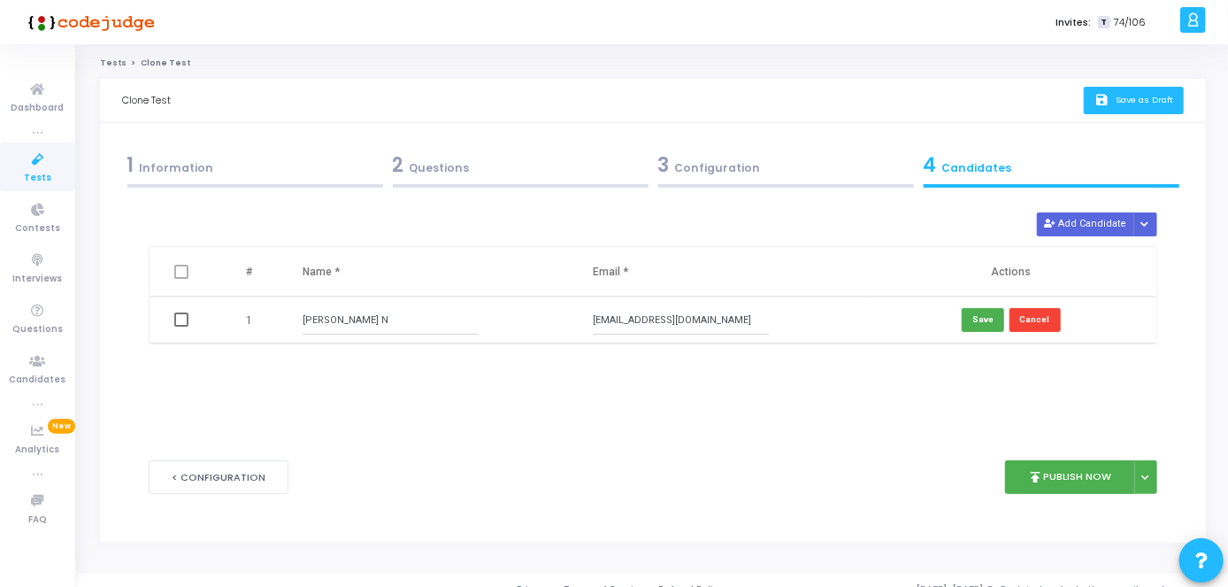 The image size is (1228, 587). I want to click on span: 4, so click(930, 165).